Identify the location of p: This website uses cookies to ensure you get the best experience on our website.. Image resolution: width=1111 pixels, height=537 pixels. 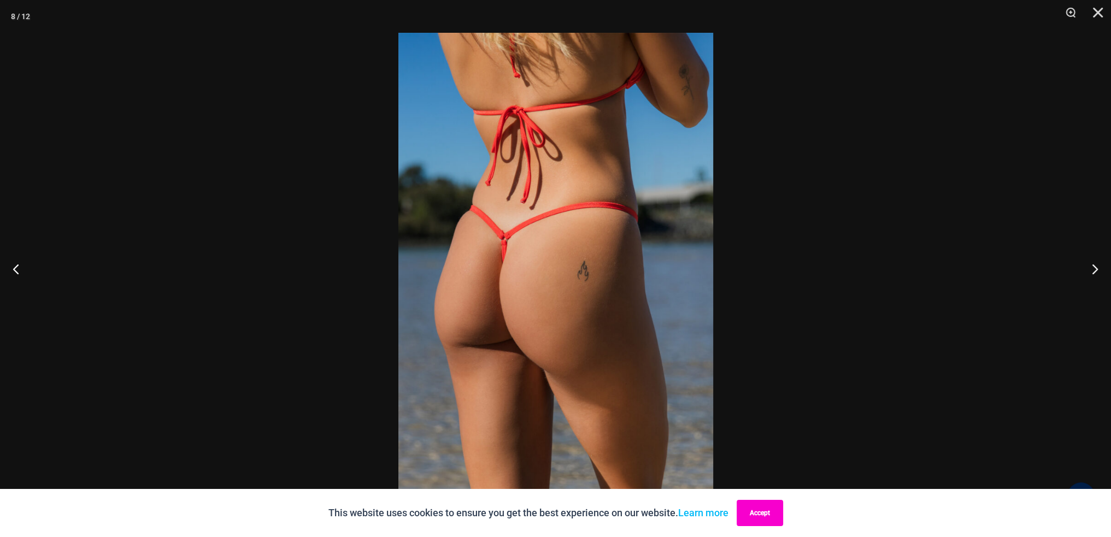
(528, 513).